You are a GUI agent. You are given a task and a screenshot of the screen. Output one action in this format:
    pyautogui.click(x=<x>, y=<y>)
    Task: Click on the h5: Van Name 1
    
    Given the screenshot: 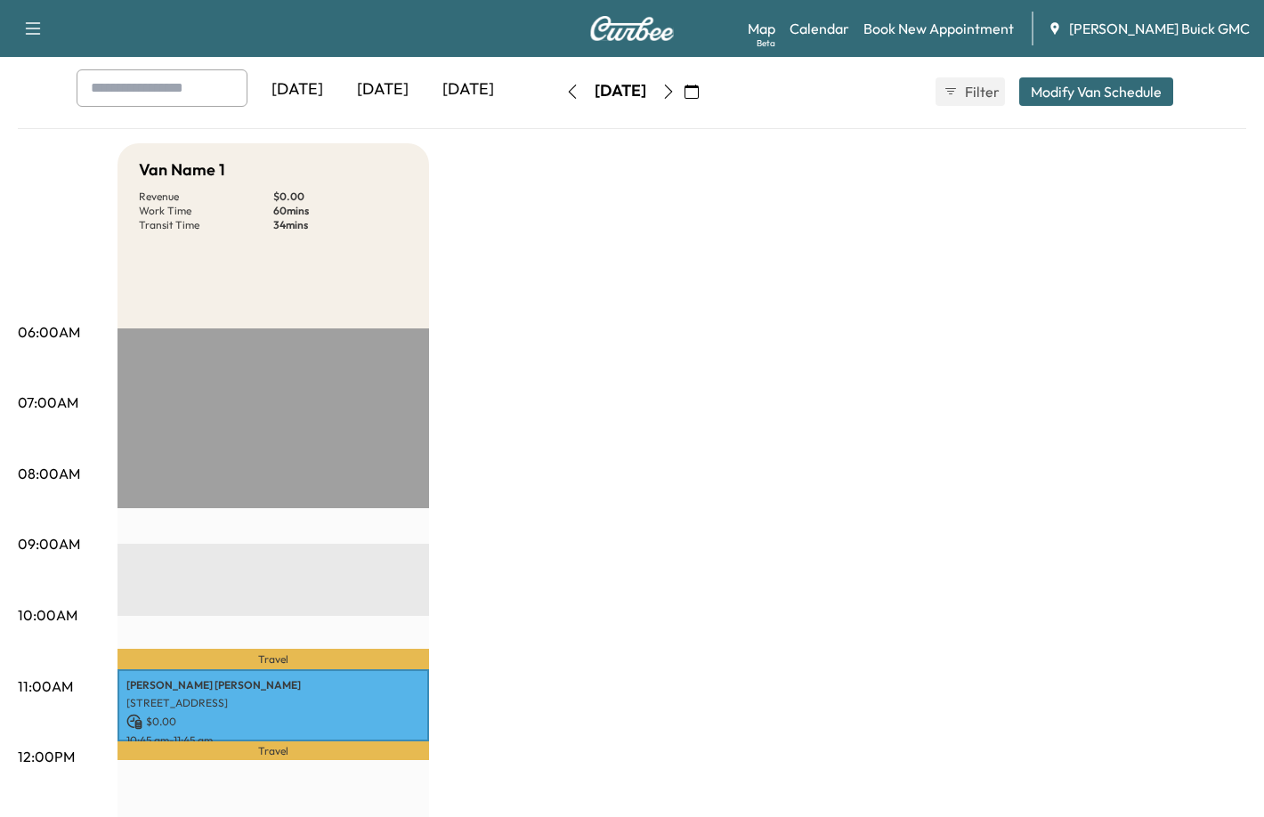 What is the action you would take?
    pyautogui.click(x=182, y=170)
    